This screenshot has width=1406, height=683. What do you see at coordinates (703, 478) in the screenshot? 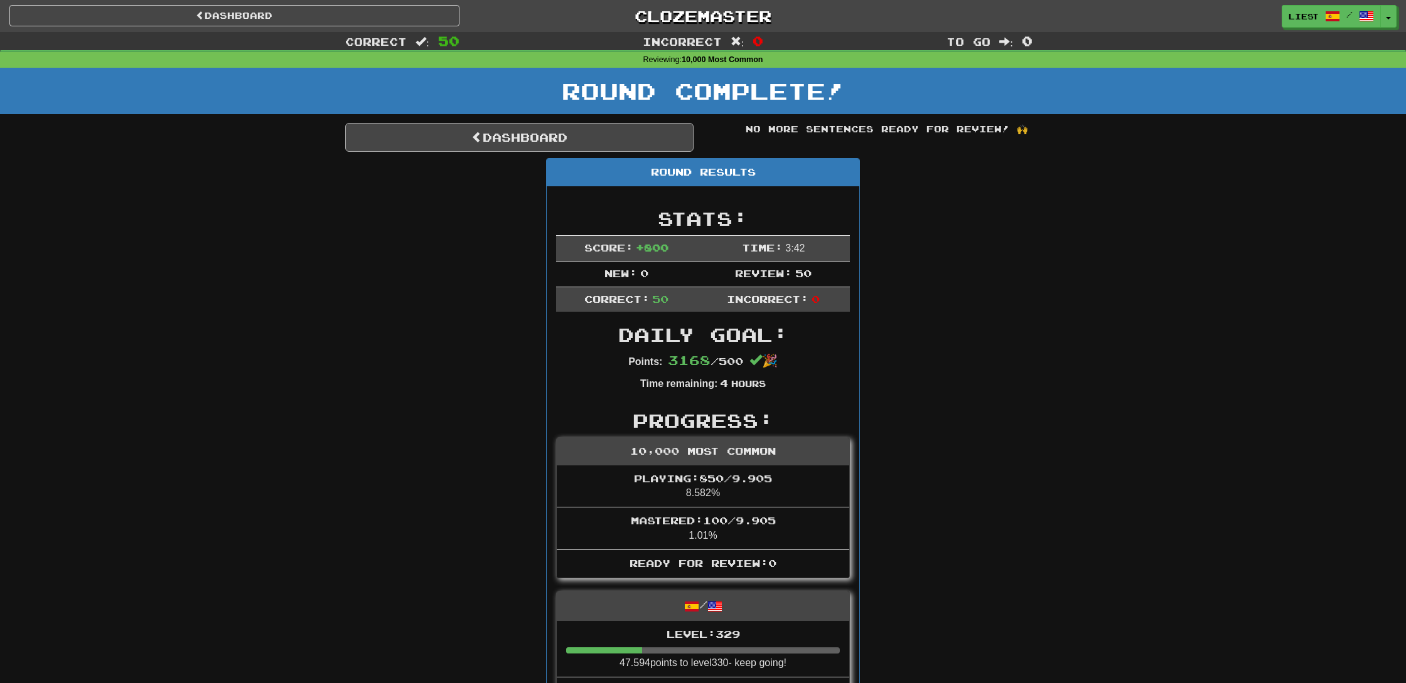
I see `span: Playing: 850 / 9.905` at bounding box center [703, 478].